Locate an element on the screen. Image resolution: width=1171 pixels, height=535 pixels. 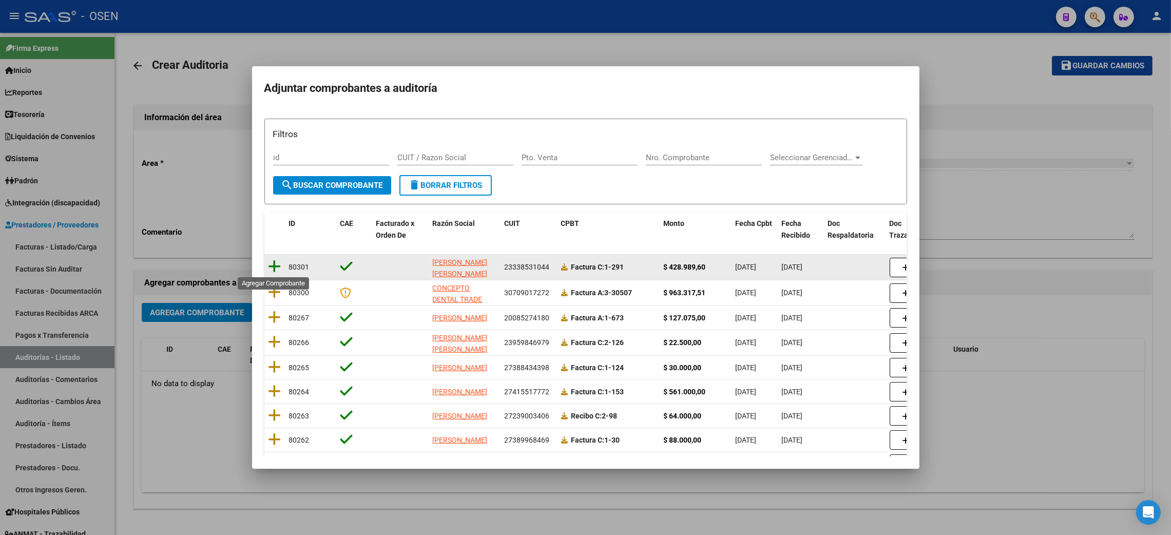
strong: 1-30 is located at coordinates (595, 440).